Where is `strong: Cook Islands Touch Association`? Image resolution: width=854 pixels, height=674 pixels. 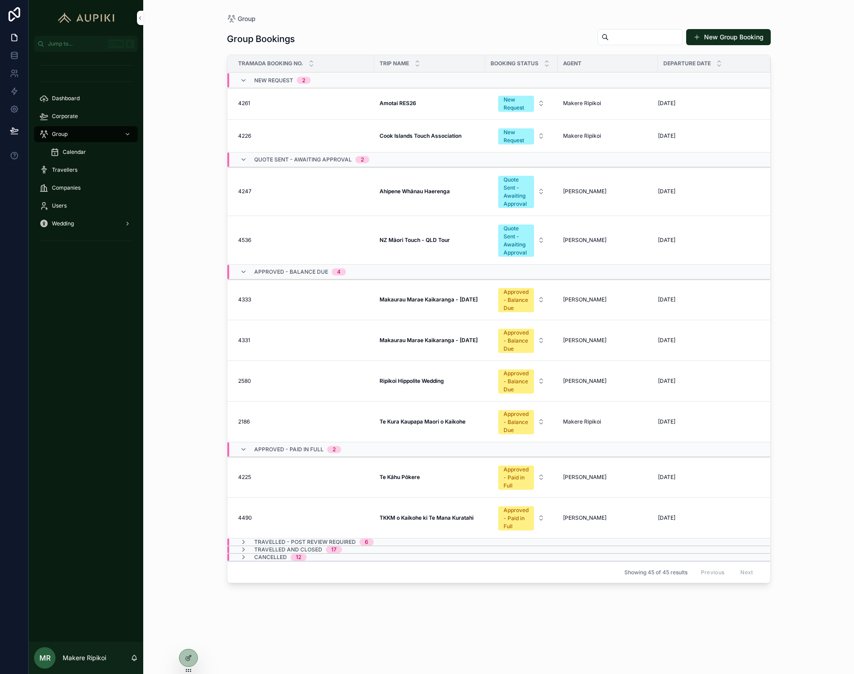
strong: Cook Islands Touch Association is located at coordinates (420, 136).